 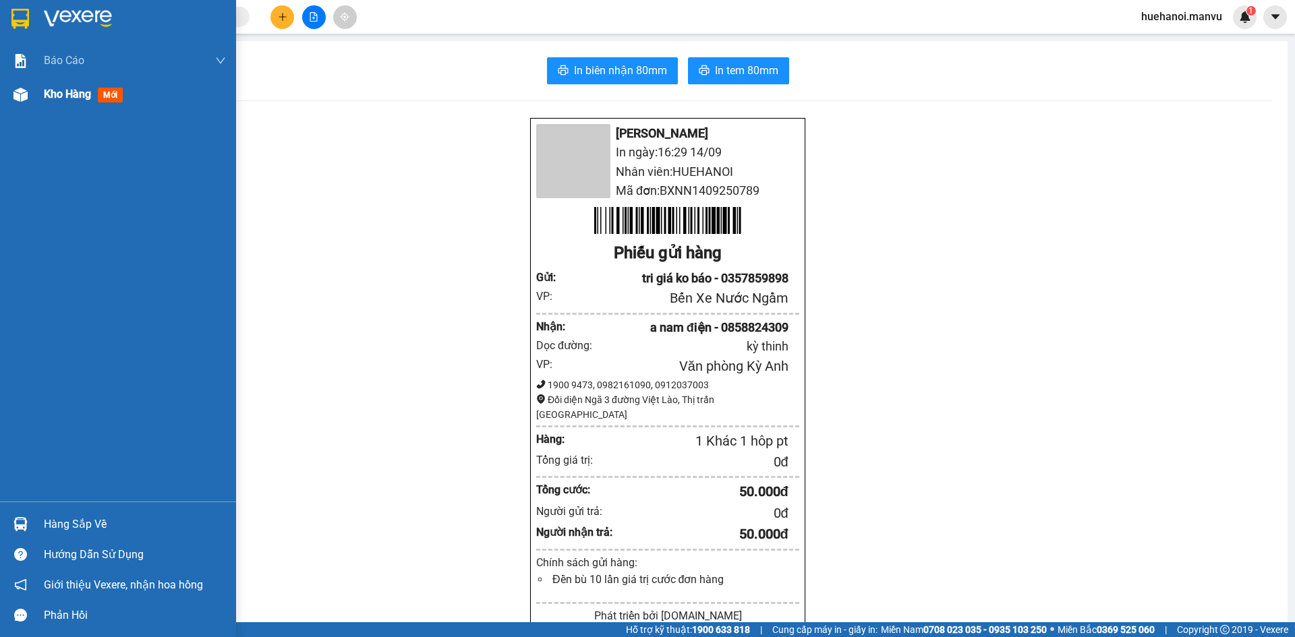 What do you see at coordinates (678, 328) in the screenshot?
I see `div: a nam điện - 0858824309` at bounding box center [678, 328].